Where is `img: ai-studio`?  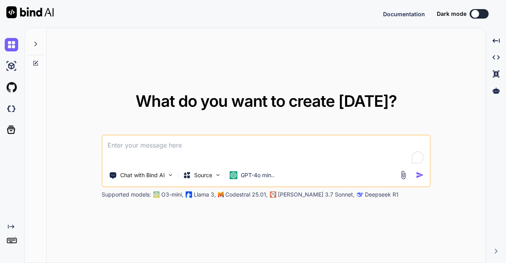 img: ai-studio is located at coordinates (11, 66).